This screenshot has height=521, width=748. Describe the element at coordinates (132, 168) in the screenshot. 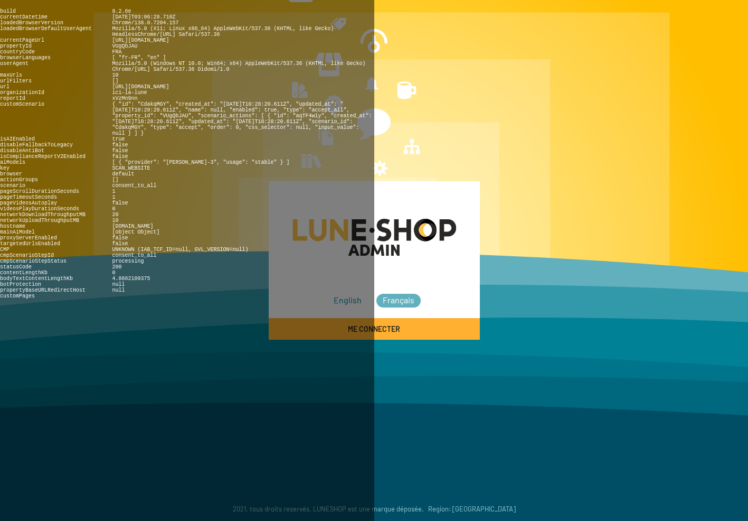

I see `pre: SCAN_WEBSITE` at that location.